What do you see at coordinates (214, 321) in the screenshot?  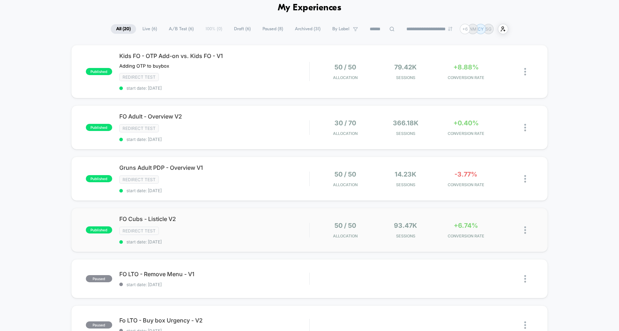 I see `span: Fo LTO - Buy box Urgency - V2` at bounding box center [214, 321].